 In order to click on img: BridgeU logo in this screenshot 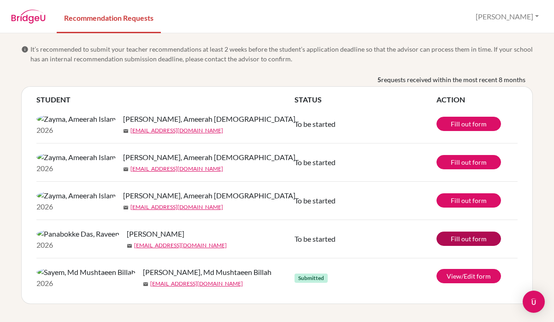, I will do `click(28, 17)`.